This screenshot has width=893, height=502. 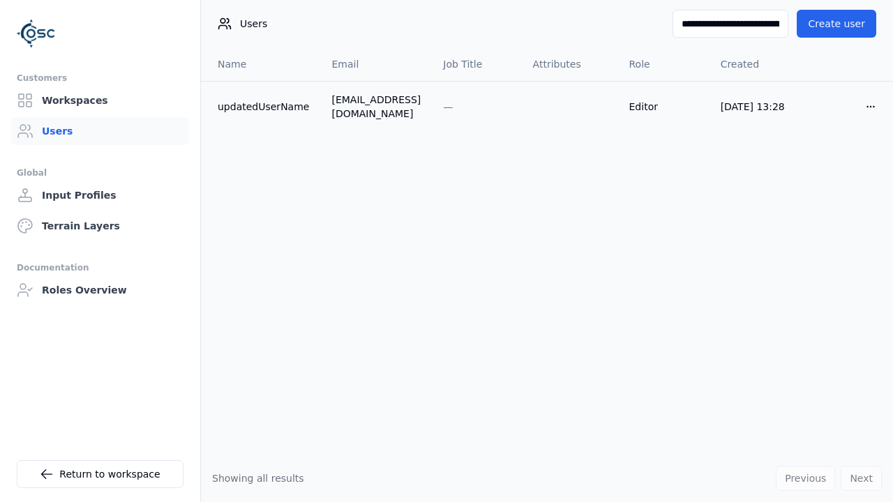 What do you see at coordinates (376, 64) in the screenshot?
I see `th: Email` at bounding box center [376, 64].